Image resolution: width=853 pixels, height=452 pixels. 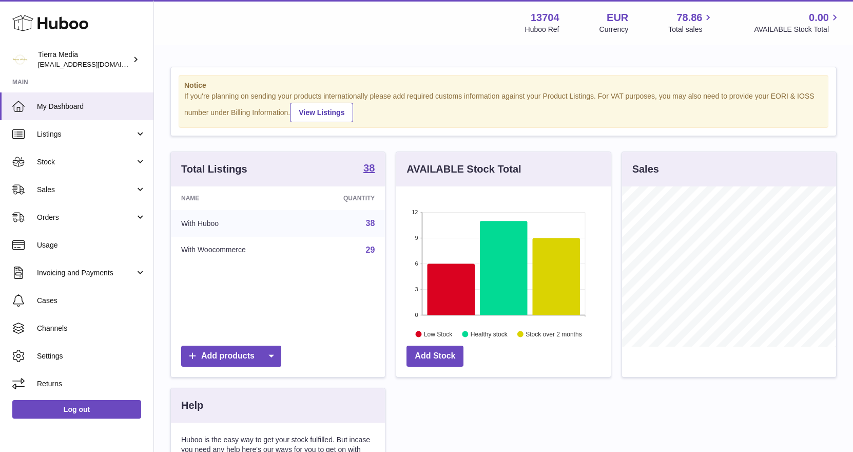 What do you see at coordinates (689, 17) in the screenshot?
I see `span: 78.86` at bounding box center [689, 17].